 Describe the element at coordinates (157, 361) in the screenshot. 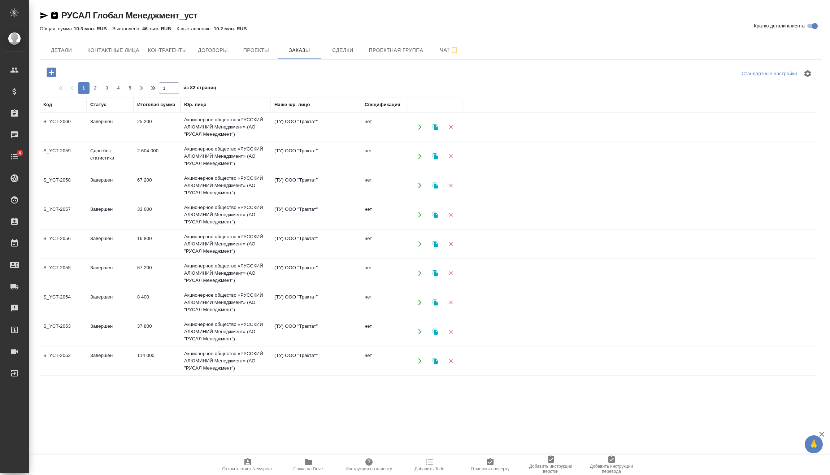

I see `td: 114 000` at that location.